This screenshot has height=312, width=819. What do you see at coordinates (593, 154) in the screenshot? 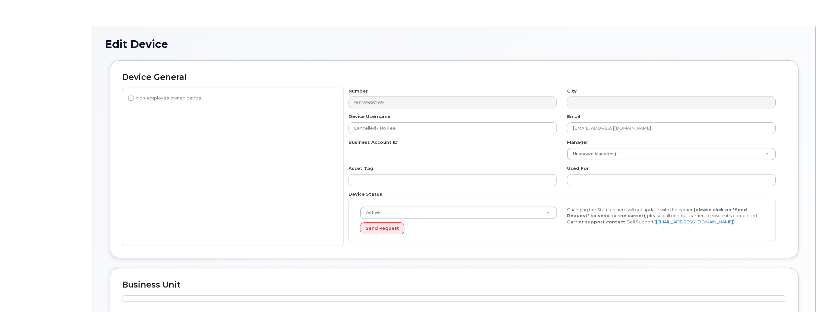
I see `span: Unknown Manager ()` at bounding box center [593, 154].